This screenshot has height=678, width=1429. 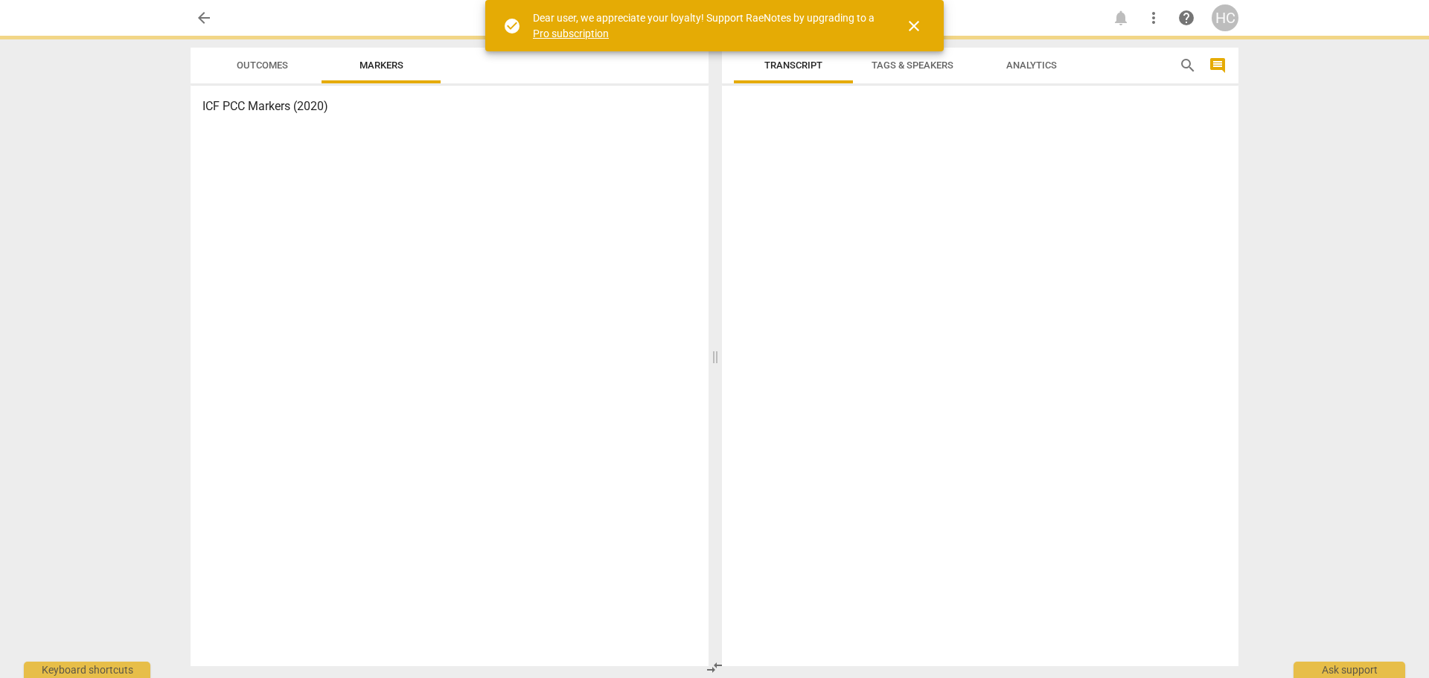 What do you see at coordinates (706, 25) in the screenshot?
I see `div: Dear user, we appreciate your loyalty! Support RaeNotes by upgrading to a` at bounding box center [706, 25].